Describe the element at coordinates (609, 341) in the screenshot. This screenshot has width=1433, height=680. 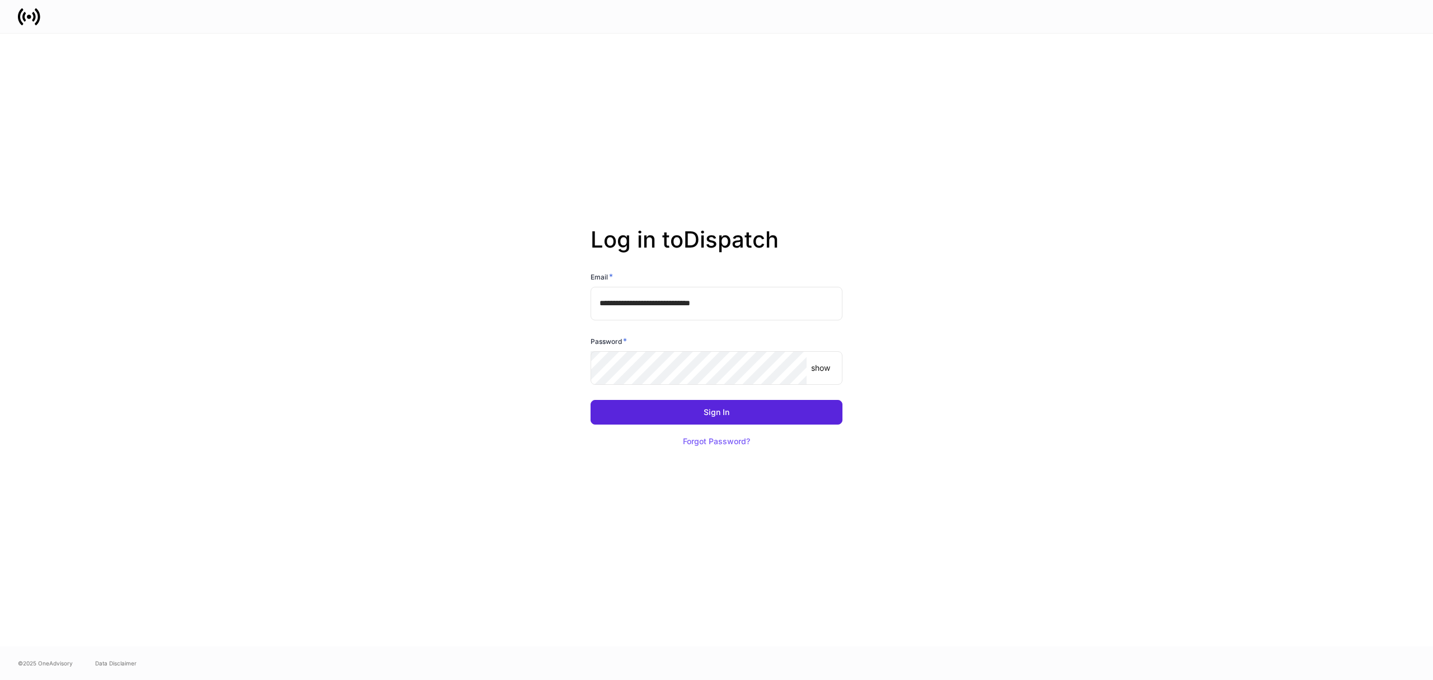
I see `h6: Password` at that location.